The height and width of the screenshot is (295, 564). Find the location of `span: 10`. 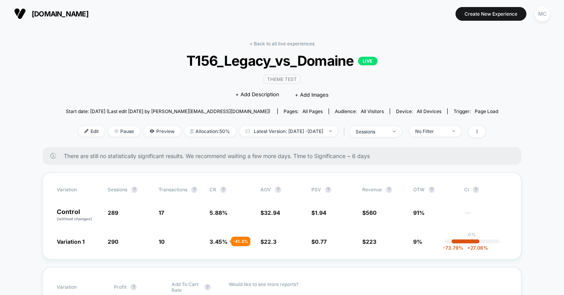

span: 10 is located at coordinates (161, 242).